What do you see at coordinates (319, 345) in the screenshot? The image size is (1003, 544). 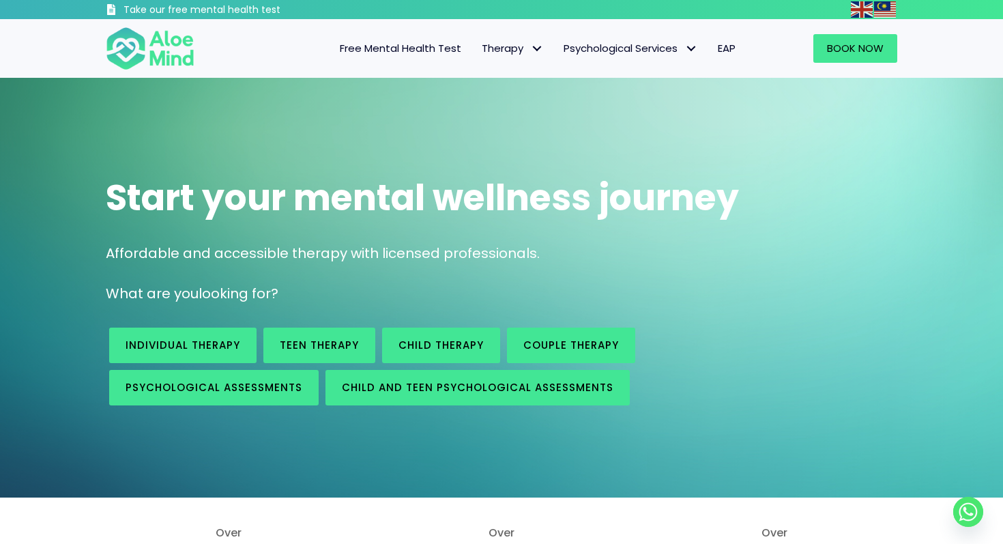 I see `span: Teen Therapy` at bounding box center [319, 345].